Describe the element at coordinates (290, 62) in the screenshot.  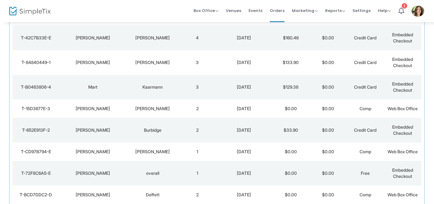
I see `td: $133.90` at that location.